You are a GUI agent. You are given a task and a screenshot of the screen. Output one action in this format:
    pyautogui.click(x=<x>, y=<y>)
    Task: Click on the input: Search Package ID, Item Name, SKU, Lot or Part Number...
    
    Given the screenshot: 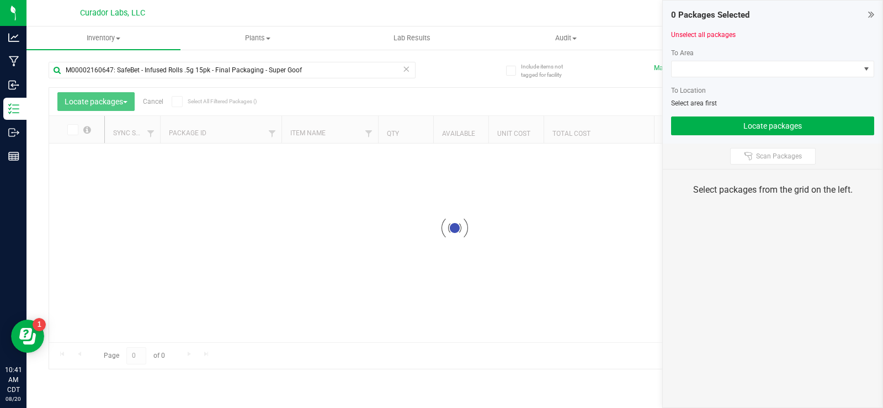 What is the action you would take?
    pyautogui.click(x=232, y=70)
    